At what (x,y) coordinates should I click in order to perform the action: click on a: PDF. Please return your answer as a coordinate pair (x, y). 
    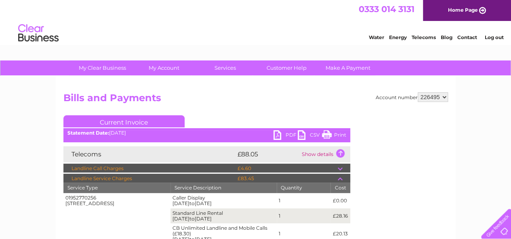
    Looking at the image, I should click on (285, 136).